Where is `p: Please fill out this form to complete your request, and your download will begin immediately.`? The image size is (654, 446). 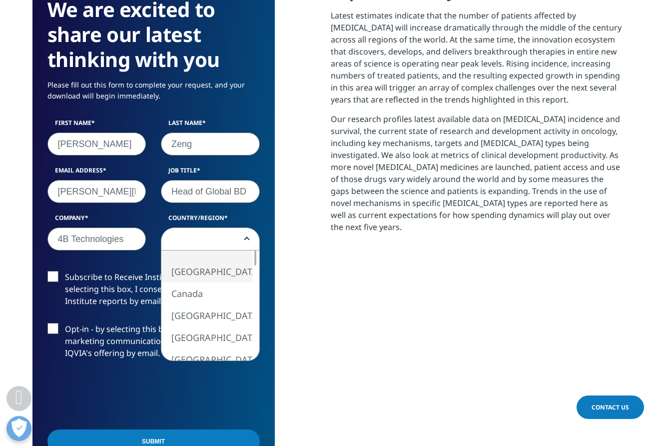 p: Please fill out this form to complete your request, and your download will begin immediately. is located at coordinates (153, 94).